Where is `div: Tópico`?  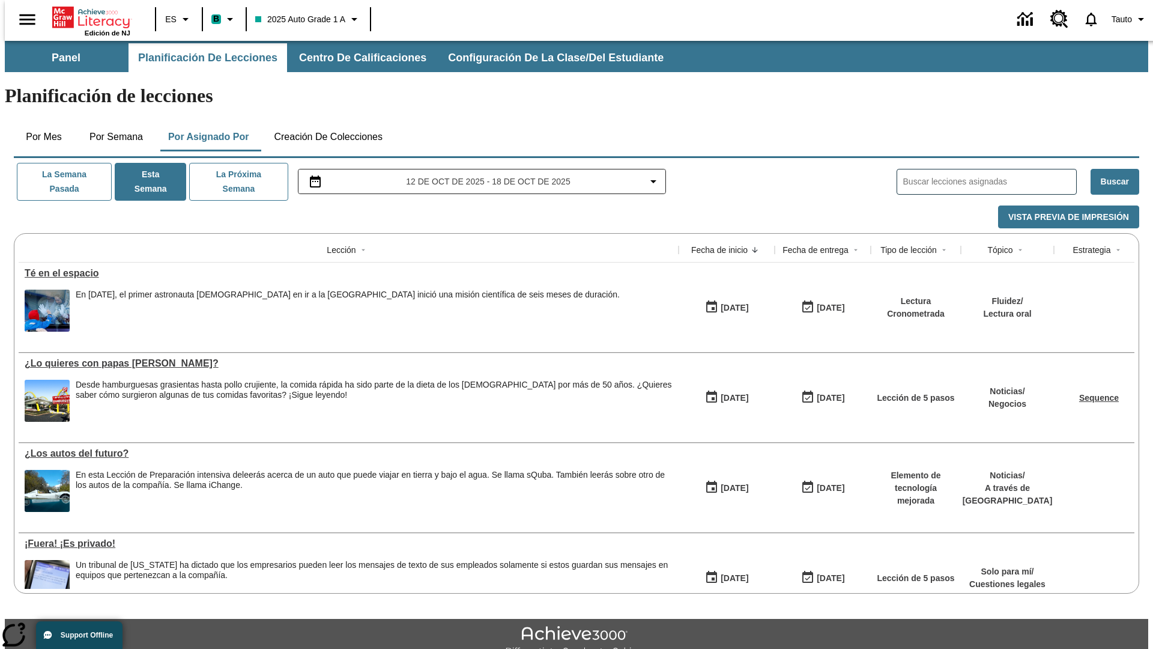 div: Tópico is located at coordinates (1000, 250).